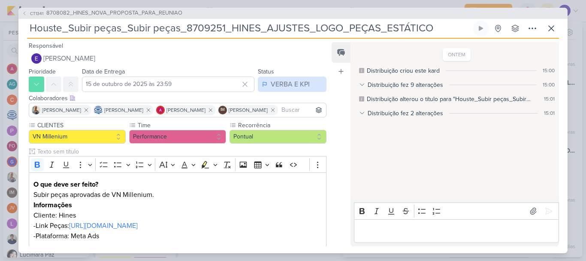 Image resolution: width=586 pixels, height=261 pixels. I want to click on p: -Plataforma: Meta Ads, so click(178, 236).